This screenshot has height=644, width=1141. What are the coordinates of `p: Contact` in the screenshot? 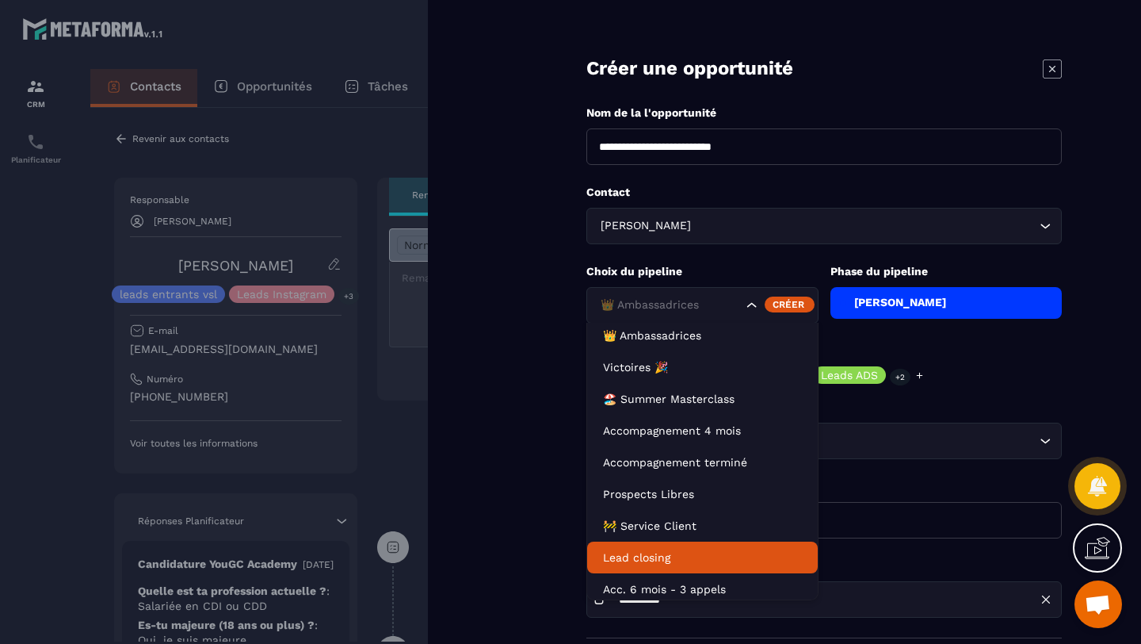 It's located at (824, 192).